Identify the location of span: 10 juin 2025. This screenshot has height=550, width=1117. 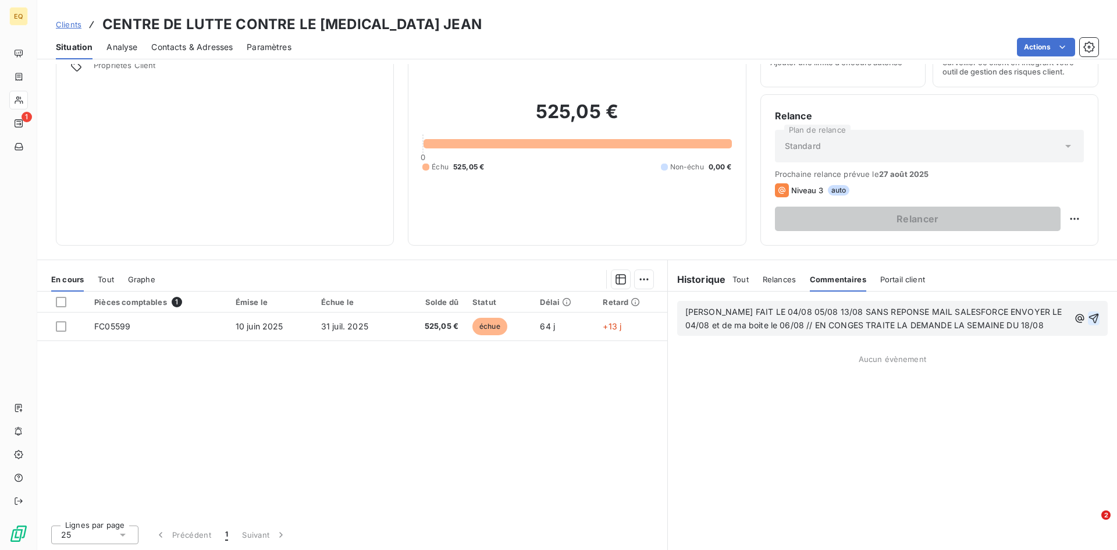
(260, 326).